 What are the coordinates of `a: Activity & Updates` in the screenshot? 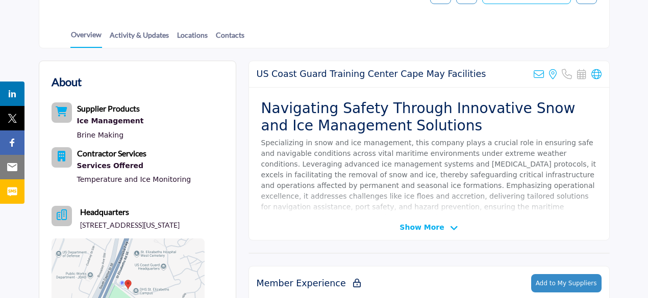 It's located at (139, 38).